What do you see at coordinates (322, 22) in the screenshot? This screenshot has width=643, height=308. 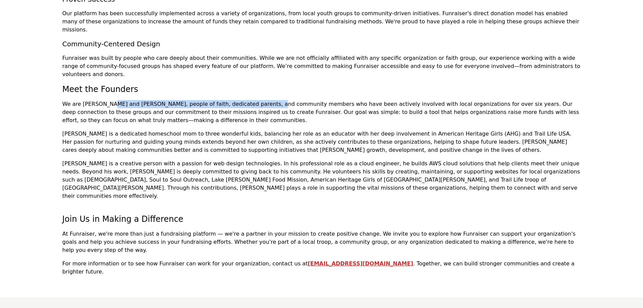 I see `p: Our platform has been successfully implemented across a variety of organizations, from local yout...` at bounding box center [322, 22].